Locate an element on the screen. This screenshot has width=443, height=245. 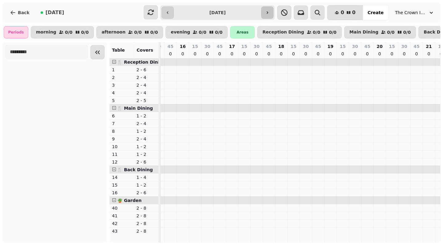
p: 43 is located at coordinates (122, 231).